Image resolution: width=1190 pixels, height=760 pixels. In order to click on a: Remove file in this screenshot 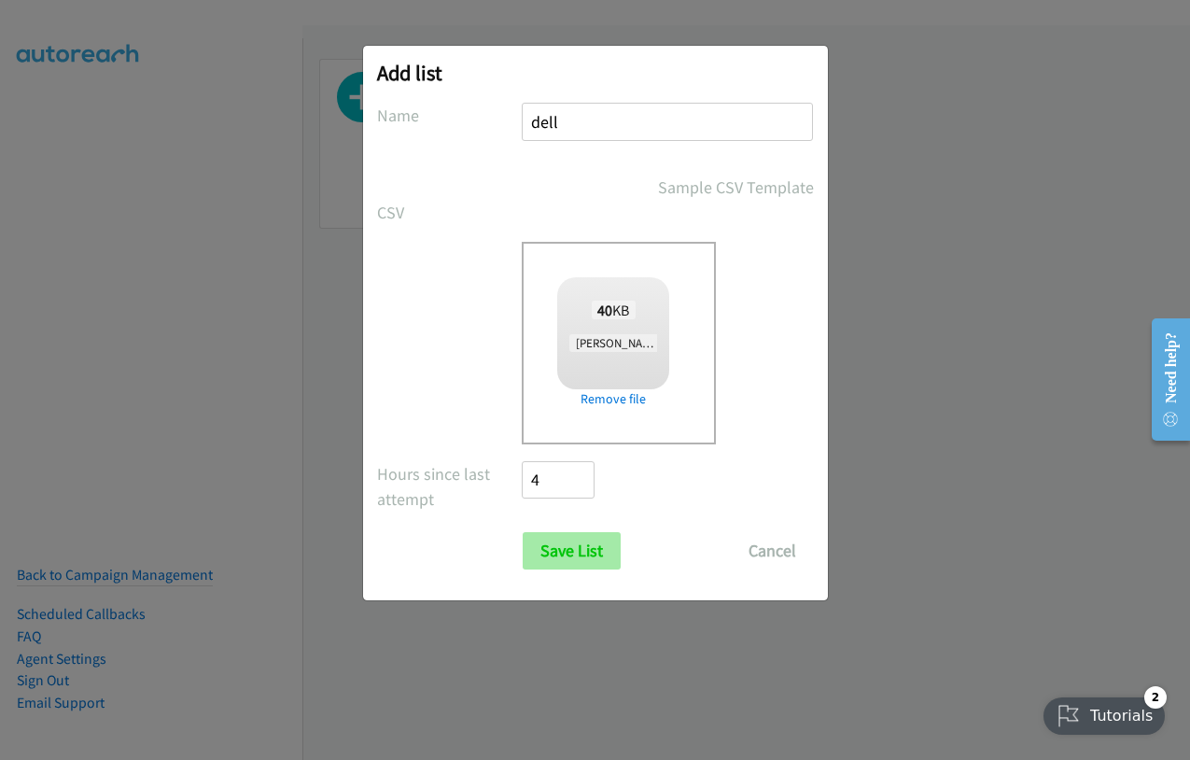, I will do `click(613, 398)`.